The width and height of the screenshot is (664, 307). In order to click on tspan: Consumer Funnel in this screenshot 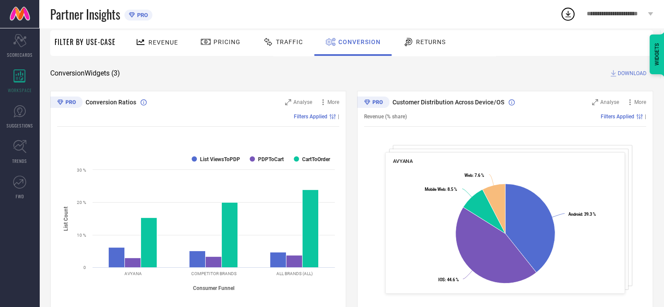, I will do `click(214, 288)`.